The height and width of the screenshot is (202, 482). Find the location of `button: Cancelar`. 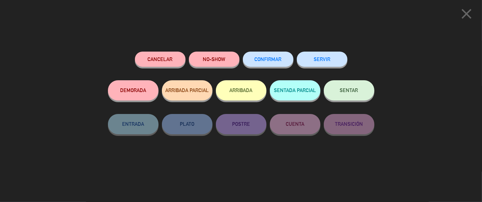

button: Cancelar is located at coordinates (160, 59).